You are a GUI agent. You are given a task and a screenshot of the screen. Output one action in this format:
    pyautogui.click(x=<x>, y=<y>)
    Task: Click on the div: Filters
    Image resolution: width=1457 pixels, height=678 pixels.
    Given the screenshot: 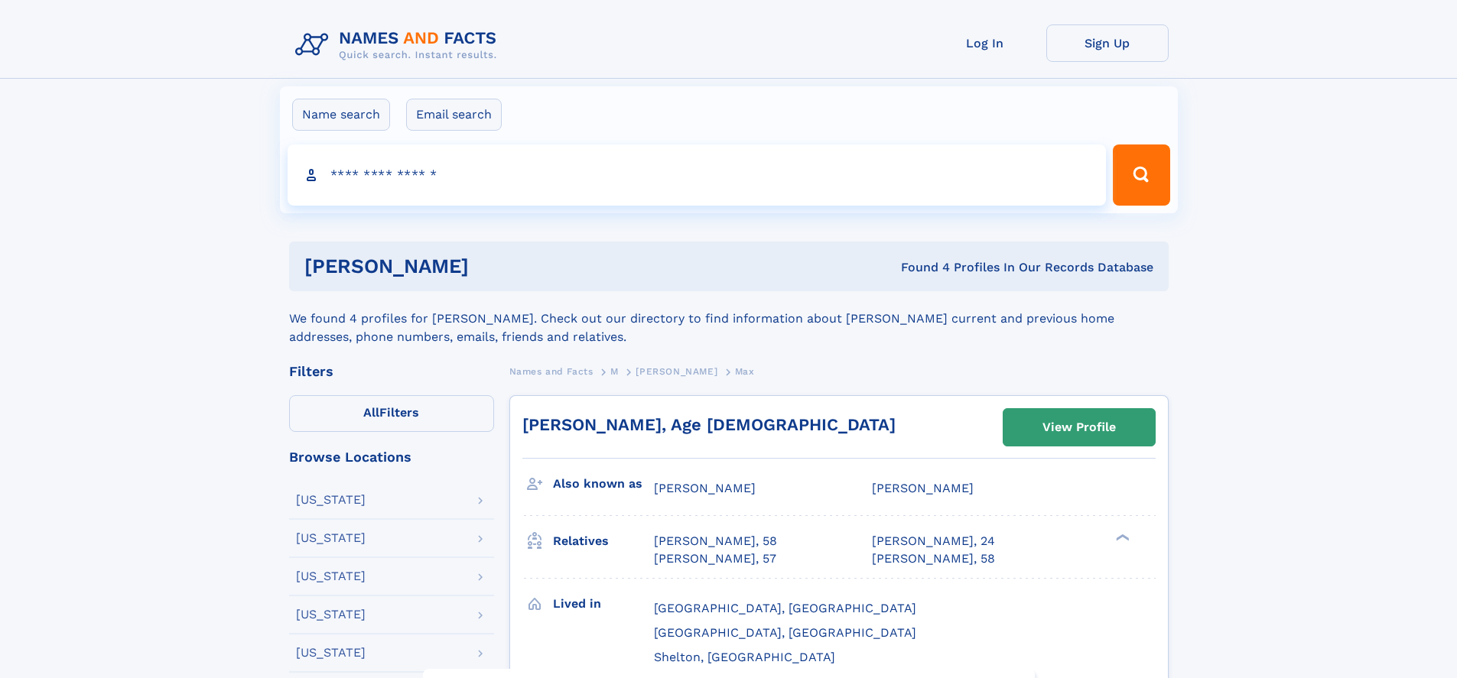 What is the action you would take?
    pyautogui.click(x=391, y=372)
    